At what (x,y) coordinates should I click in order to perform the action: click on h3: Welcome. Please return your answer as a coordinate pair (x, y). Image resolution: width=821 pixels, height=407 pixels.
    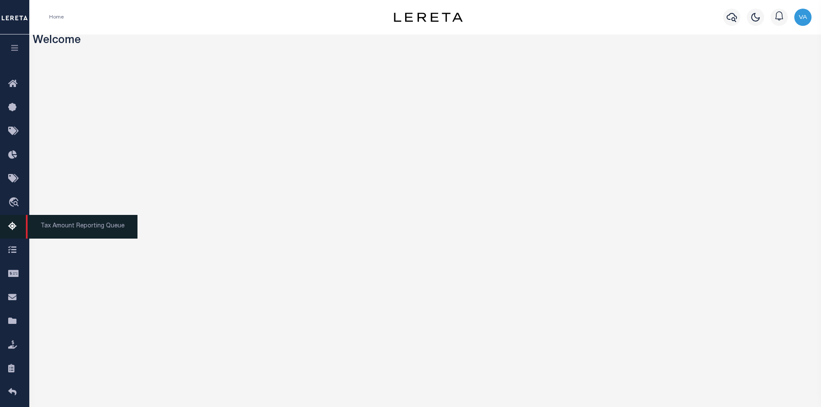
    Looking at the image, I should click on (425, 41).